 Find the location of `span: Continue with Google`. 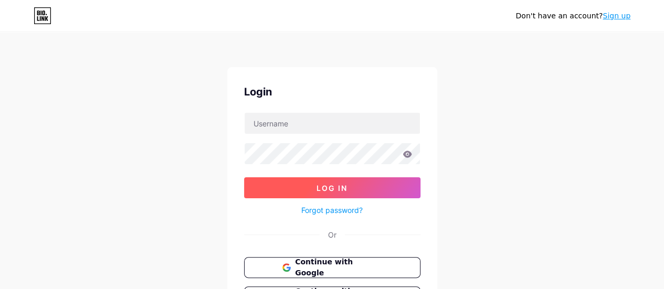

span: Continue with Google is located at coordinates (338, 268).